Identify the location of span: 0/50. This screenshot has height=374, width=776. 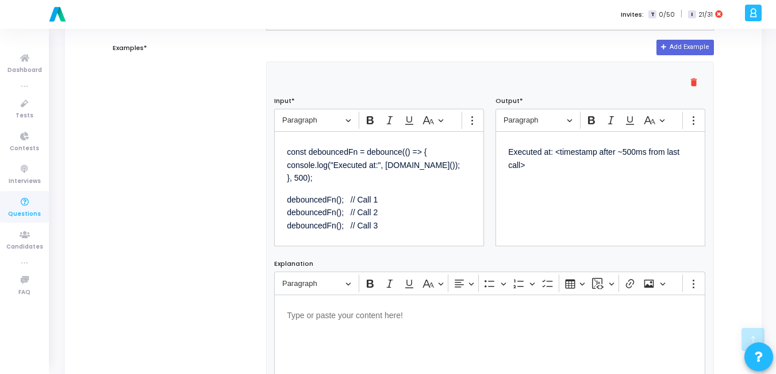
(667, 14).